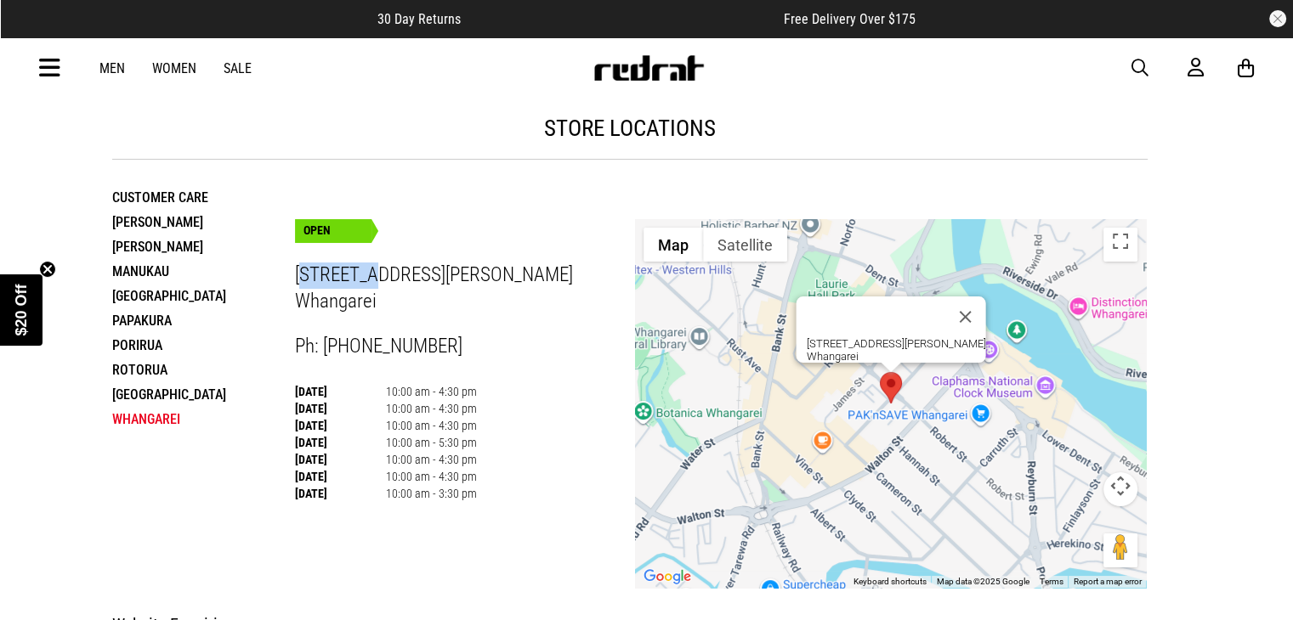 The width and height of the screenshot is (1293, 620). What do you see at coordinates (1120, 490) in the screenshot?
I see `button: Map camera controls` at bounding box center [1120, 490].